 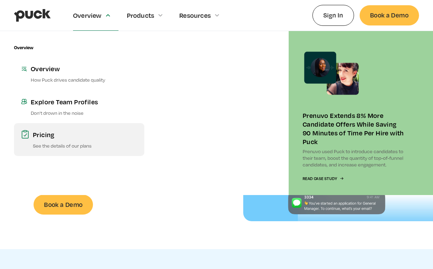 What do you see at coordinates (353, 128) in the screenshot?
I see `div: Prenuvo Extends 8% More Candidate Offers While Saving 90 Minutes of Time Per Hire with Puck` at bounding box center [353, 128].